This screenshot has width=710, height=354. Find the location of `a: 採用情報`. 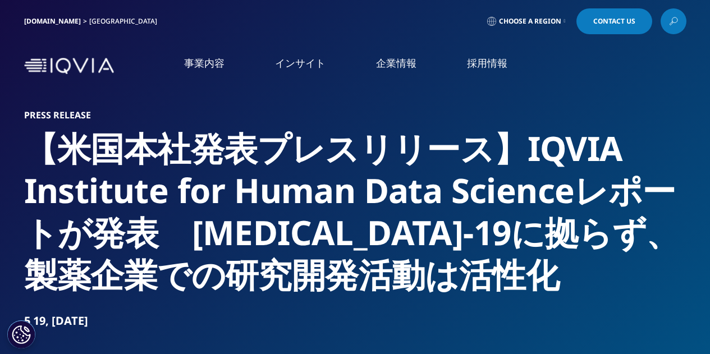

a: 採用情報 is located at coordinates (487, 63).